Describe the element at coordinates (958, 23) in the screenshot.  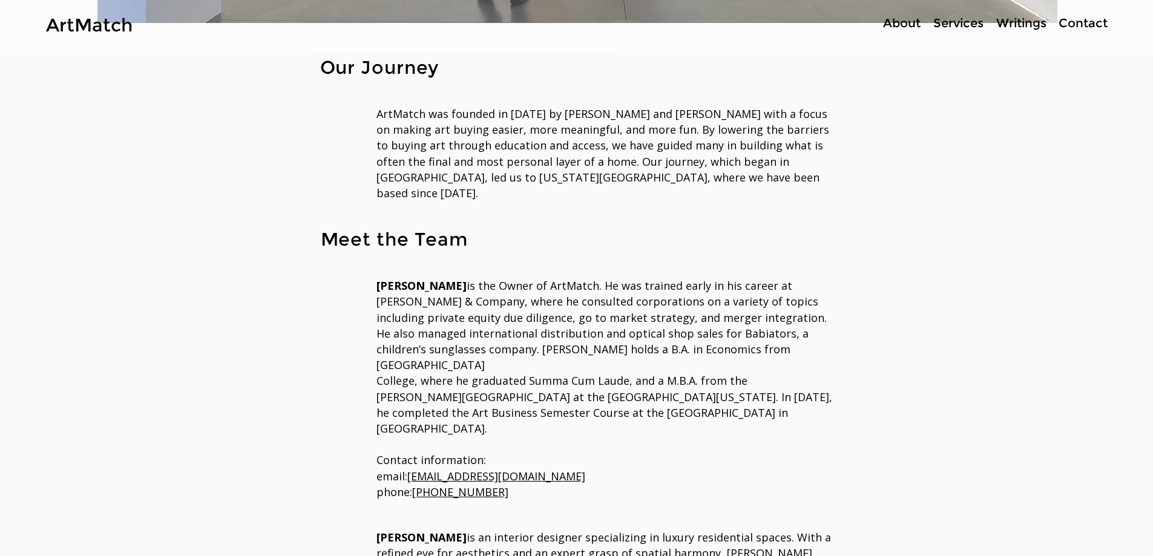
I see `a: Services` at that location.